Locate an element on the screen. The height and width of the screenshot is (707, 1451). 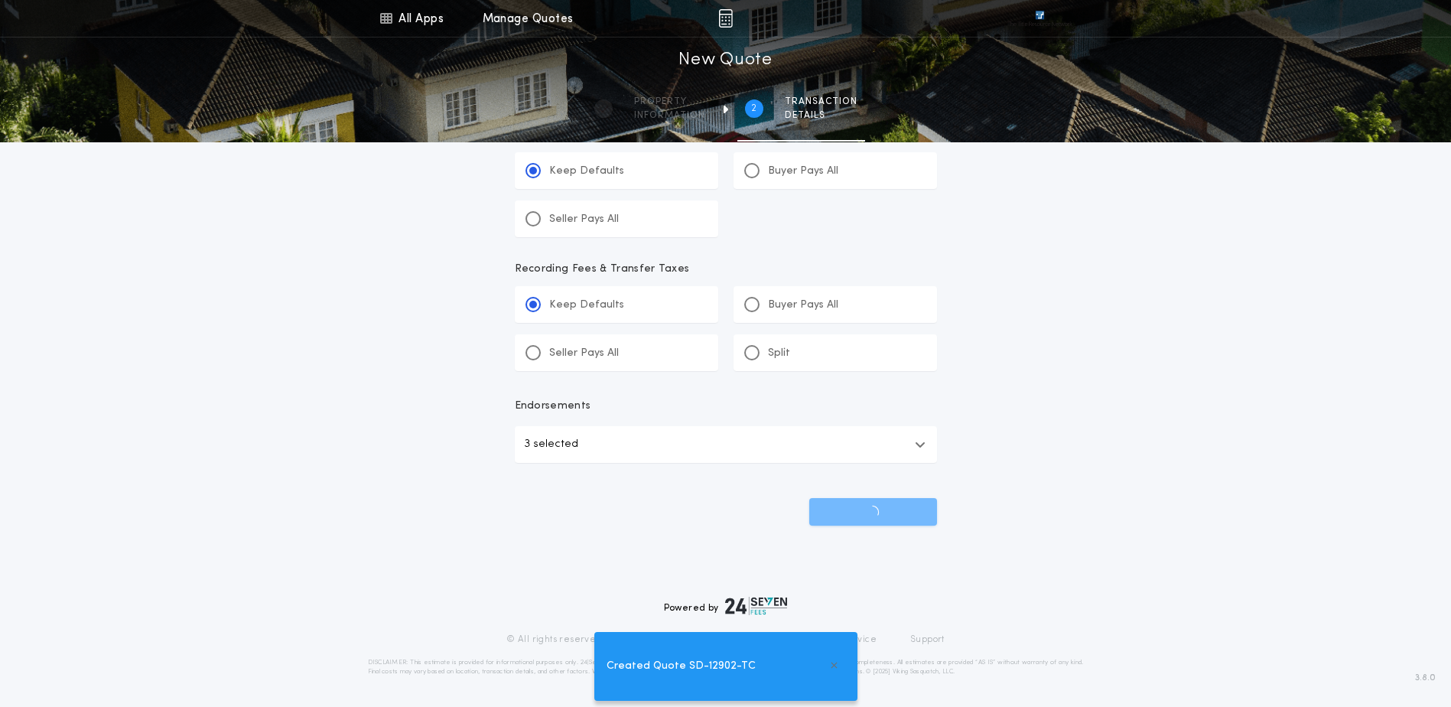
button: 3 selected is located at coordinates (726, 444).